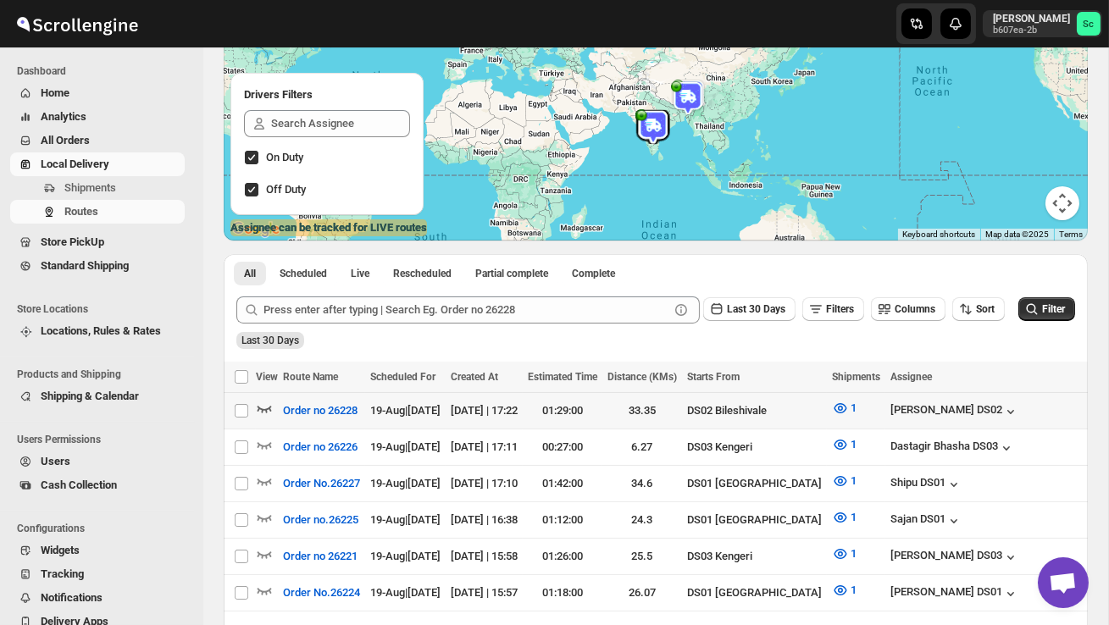  What do you see at coordinates (754, 411) in the screenshot?
I see `div: DS02 Bileshivale` at bounding box center [754, 411].